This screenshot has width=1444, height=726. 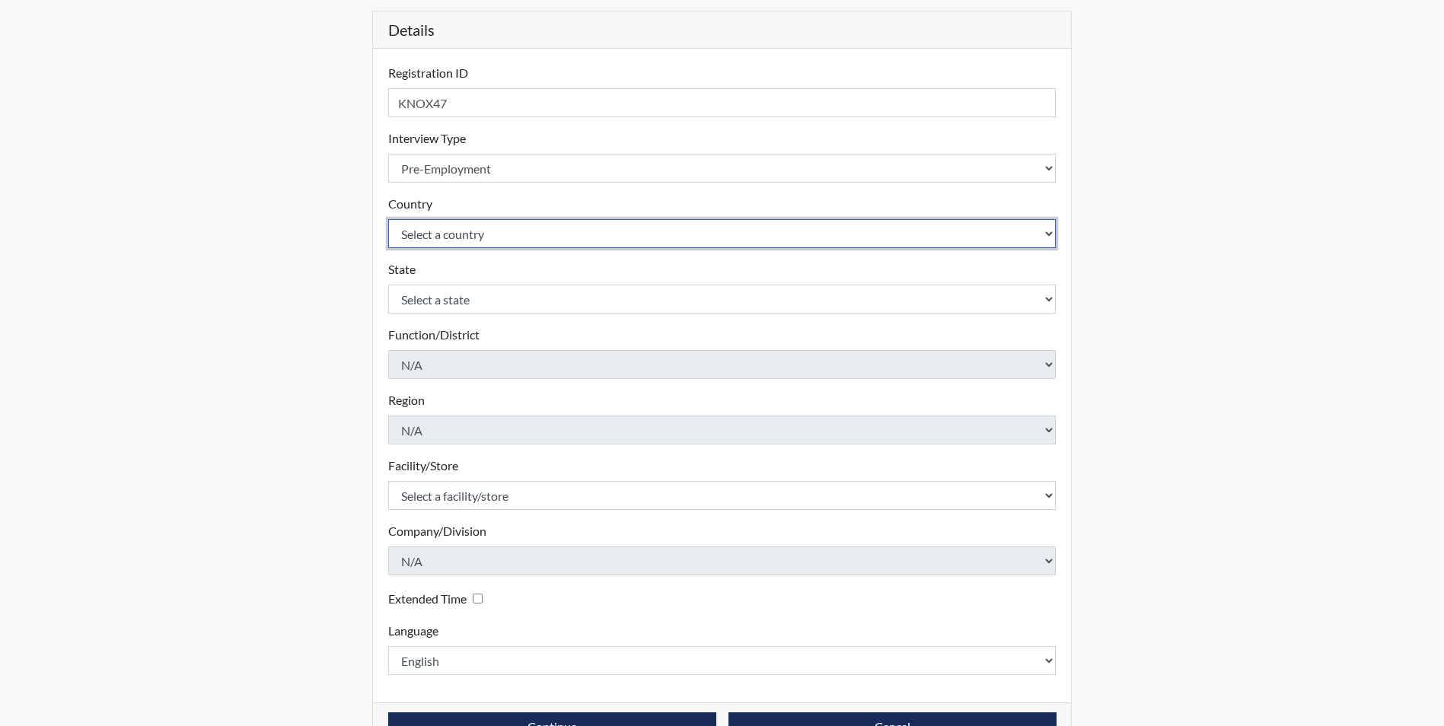 What do you see at coordinates (428, 73) in the screenshot?
I see `label: Registration ID` at bounding box center [428, 73].